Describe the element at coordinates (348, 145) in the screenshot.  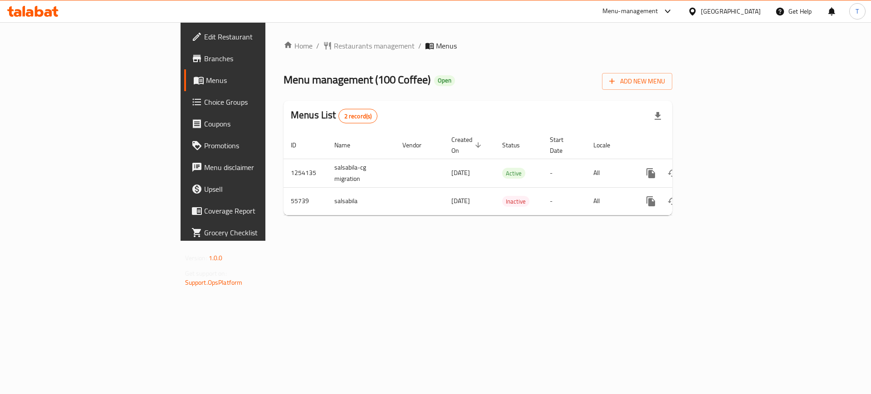
I see `span: Name` at that location.